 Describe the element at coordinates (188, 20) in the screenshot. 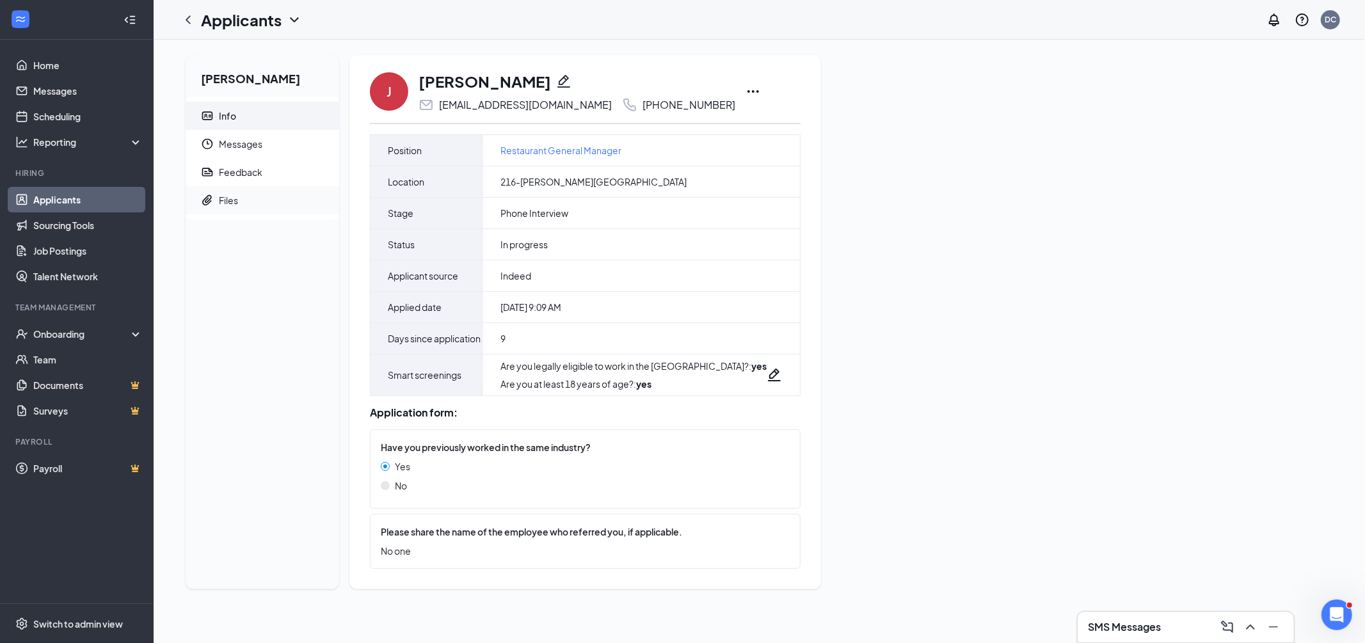

I see `a: ChevronLeft` at that location.